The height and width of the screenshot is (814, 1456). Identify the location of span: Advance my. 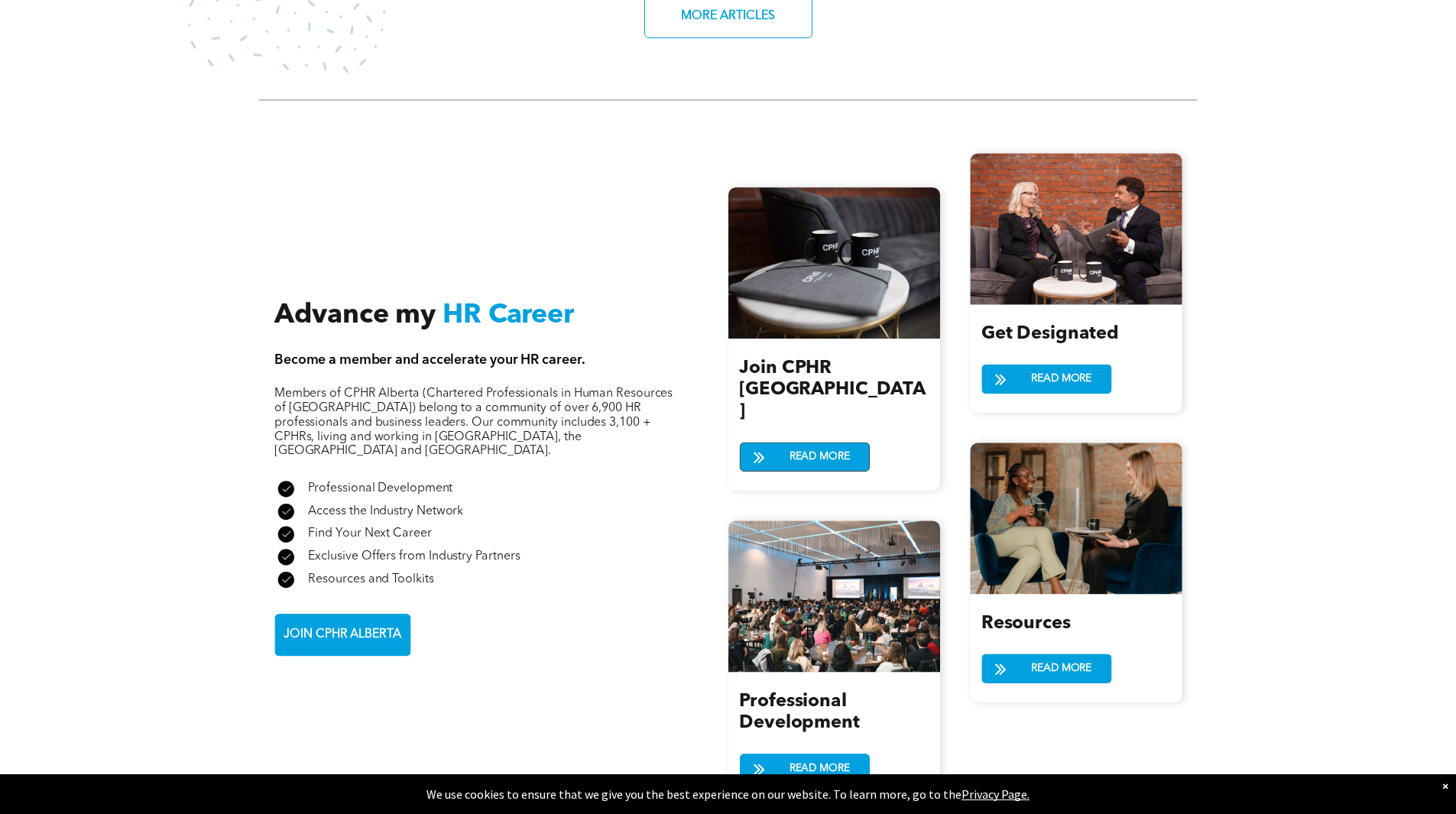
(355, 316).